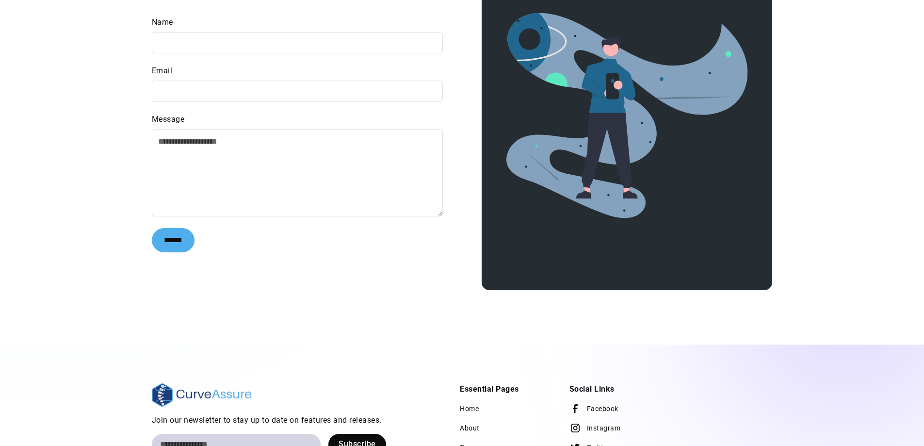  Describe the element at coordinates (592, 389) in the screenshot. I see `div: Social Links` at that location.